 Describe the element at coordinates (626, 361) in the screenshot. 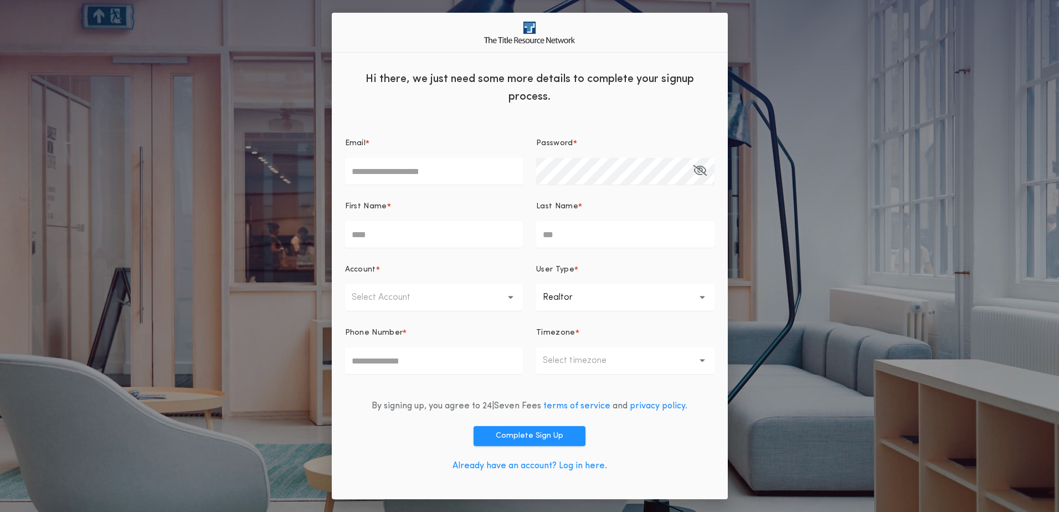

I see `button: Select timezone` at that location.